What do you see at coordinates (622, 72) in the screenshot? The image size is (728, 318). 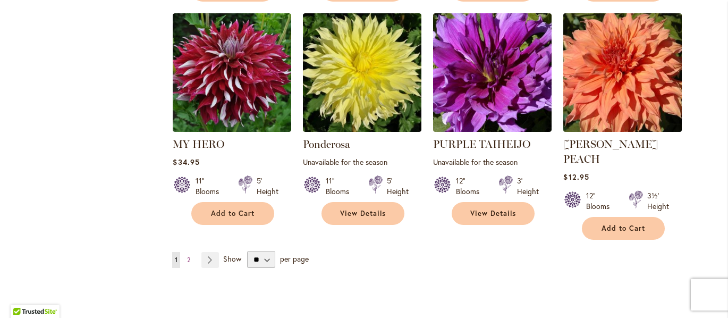 I see `img: Sherwood's Peach` at bounding box center [622, 72].